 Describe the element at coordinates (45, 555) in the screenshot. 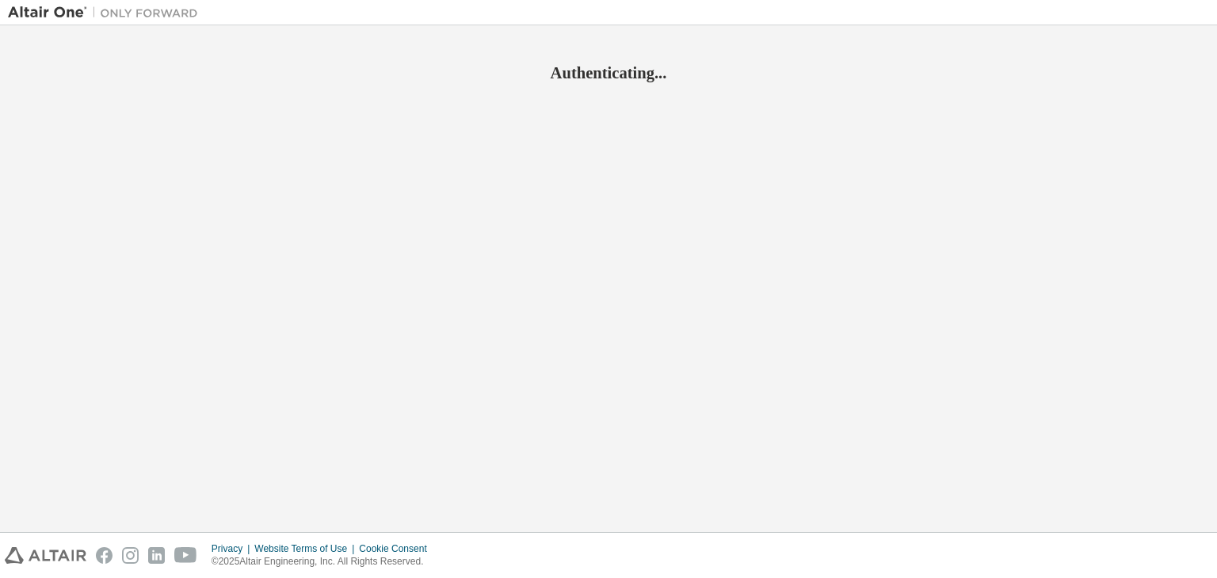

I see `img: altair_logo.svg` at that location.